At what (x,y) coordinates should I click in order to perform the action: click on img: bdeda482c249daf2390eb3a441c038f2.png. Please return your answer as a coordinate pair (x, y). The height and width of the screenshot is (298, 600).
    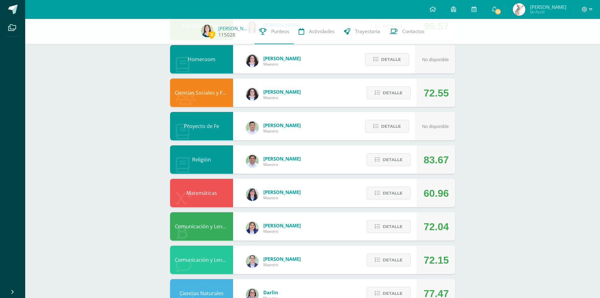
    Looking at the image, I should click on (252, 261).